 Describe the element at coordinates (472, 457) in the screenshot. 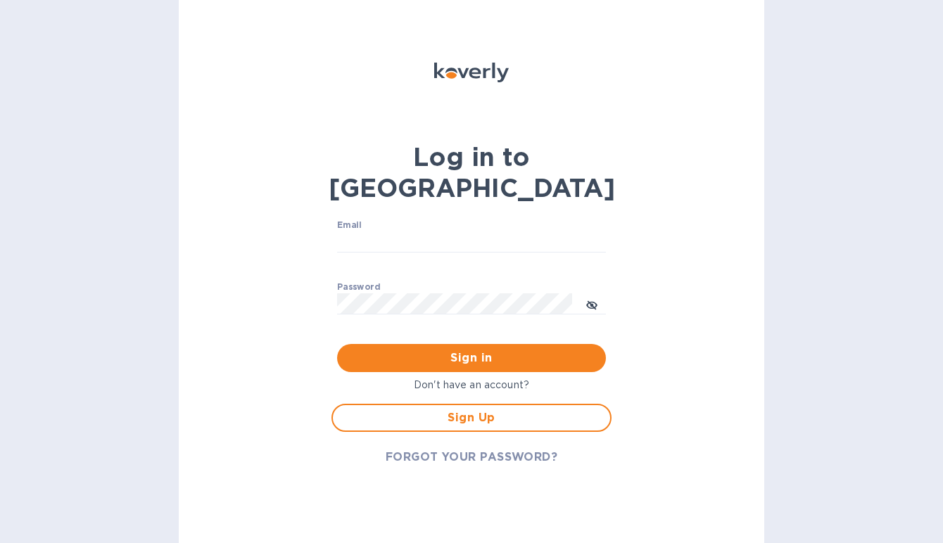

I see `span: FORGOT YOUR PASSWORD?` at that location.